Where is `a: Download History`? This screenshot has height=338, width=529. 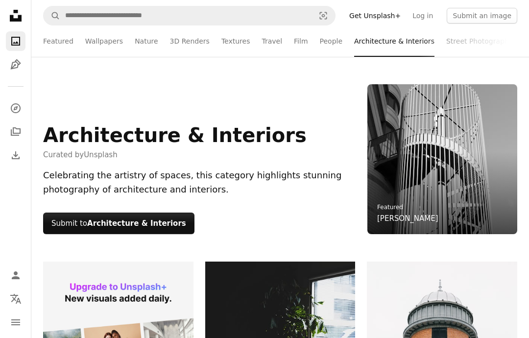 a: Download History is located at coordinates (16, 155).